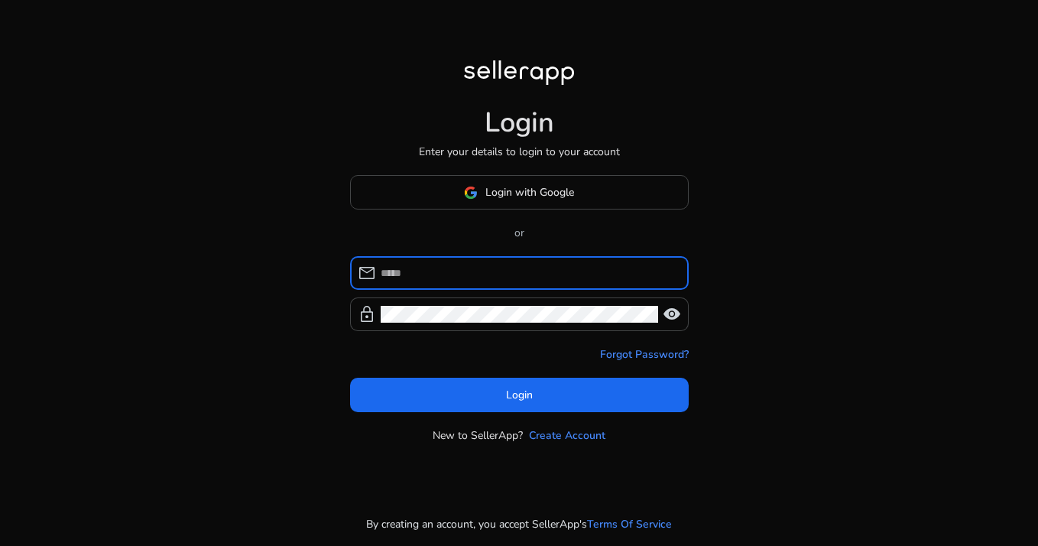  I want to click on a: Terms Of Service, so click(629, 524).